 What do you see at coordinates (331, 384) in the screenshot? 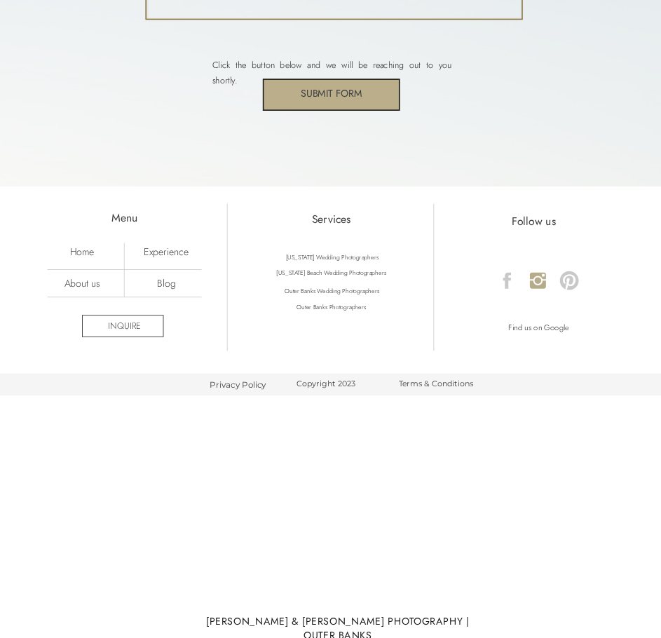
I see `p: Copyright 2023` at bounding box center [331, 384].